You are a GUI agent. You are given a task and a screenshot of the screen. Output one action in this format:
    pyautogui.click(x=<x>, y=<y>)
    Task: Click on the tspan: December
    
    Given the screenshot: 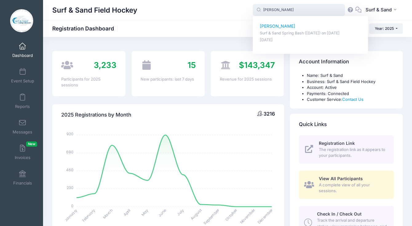 What is the action you would take?
    pyautogui.click(x=266, y=216)
    